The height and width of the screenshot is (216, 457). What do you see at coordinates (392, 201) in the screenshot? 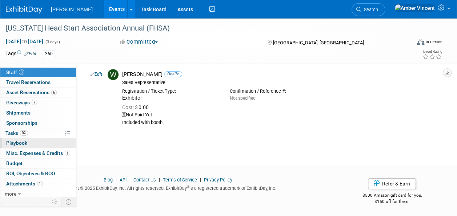
I see `div: $150 off for them.` at bounding box center [392, 201].